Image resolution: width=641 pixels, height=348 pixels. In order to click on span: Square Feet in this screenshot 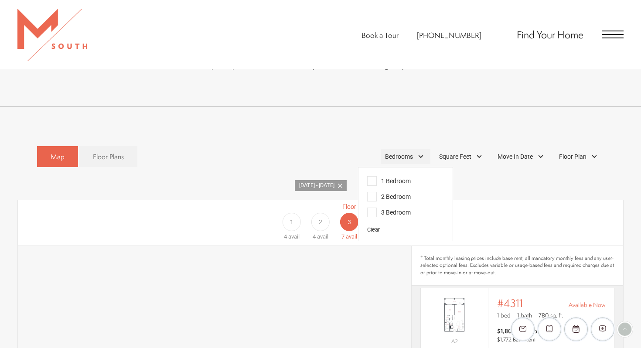, I will do `click(455, 157)`.